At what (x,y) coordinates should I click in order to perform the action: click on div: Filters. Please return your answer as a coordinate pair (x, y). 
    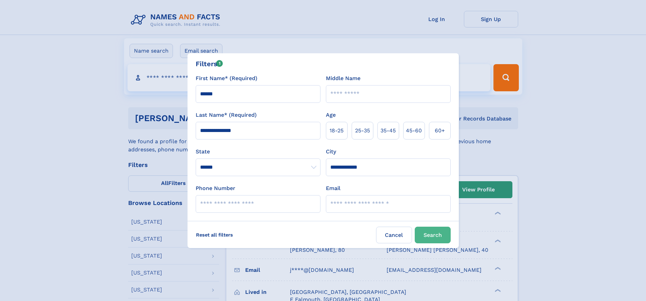
    Looking at the image, I should click on (209, 64).